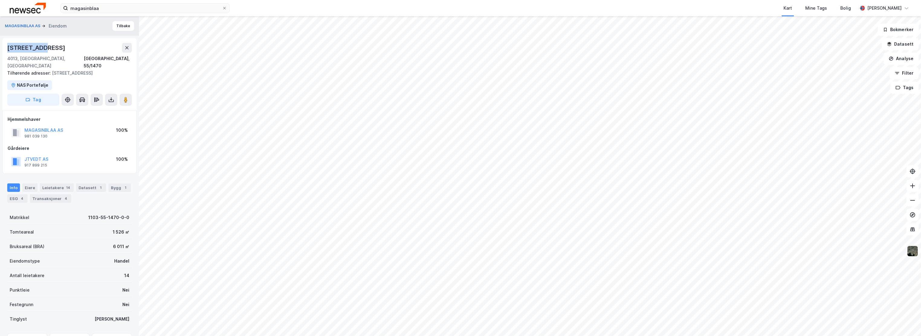  Describe the element at coordinates (905, 88) in the screenshot. I see `button: Tags` at that location.